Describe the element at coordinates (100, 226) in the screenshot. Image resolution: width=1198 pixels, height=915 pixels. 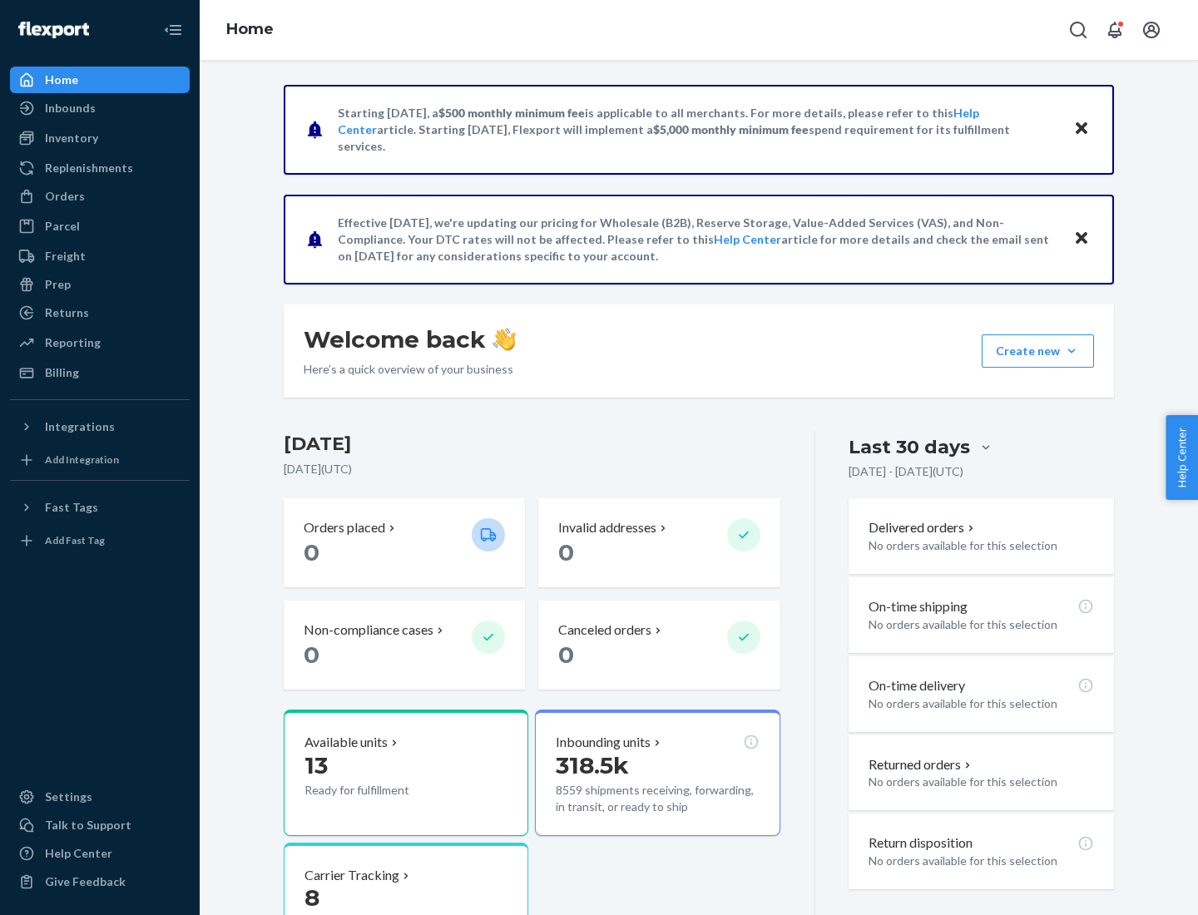
I see `a: Parcel` at that location.